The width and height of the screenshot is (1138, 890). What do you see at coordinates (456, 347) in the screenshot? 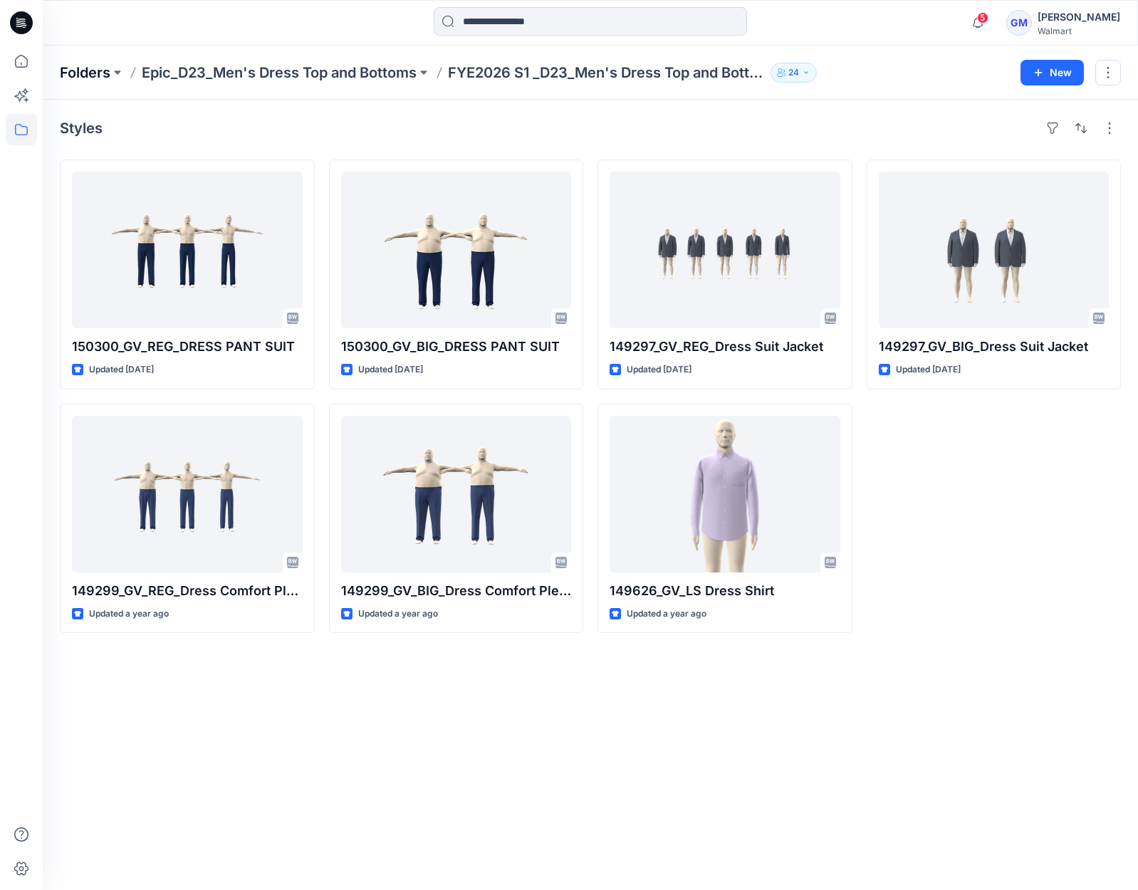
I see `p: 150300_GV_BIG_DRESS PANT SUIT` at bounding box center [456, 347].